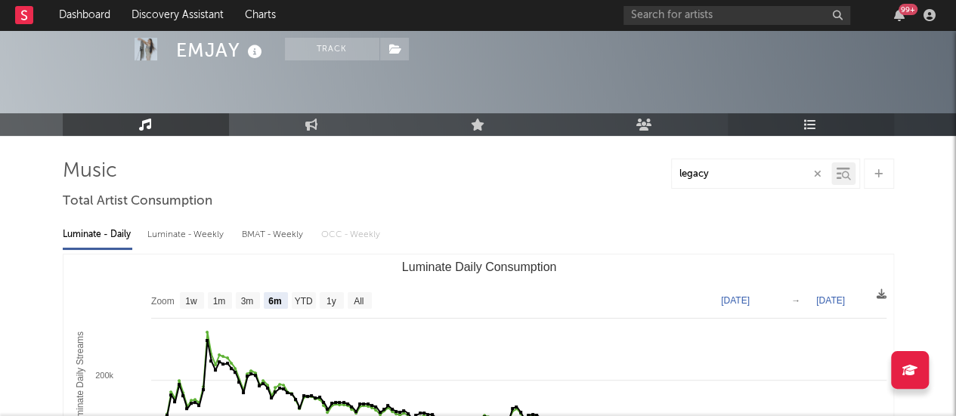  Describe the element at coordinates (274, 235) in the screenshot. I see `div: BMAT - Weekly` at that location.